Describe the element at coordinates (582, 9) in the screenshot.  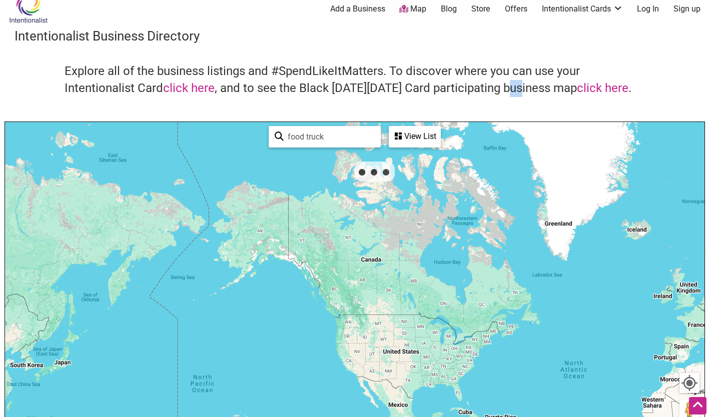
I see `a: Intentionalist Cards` at that location.